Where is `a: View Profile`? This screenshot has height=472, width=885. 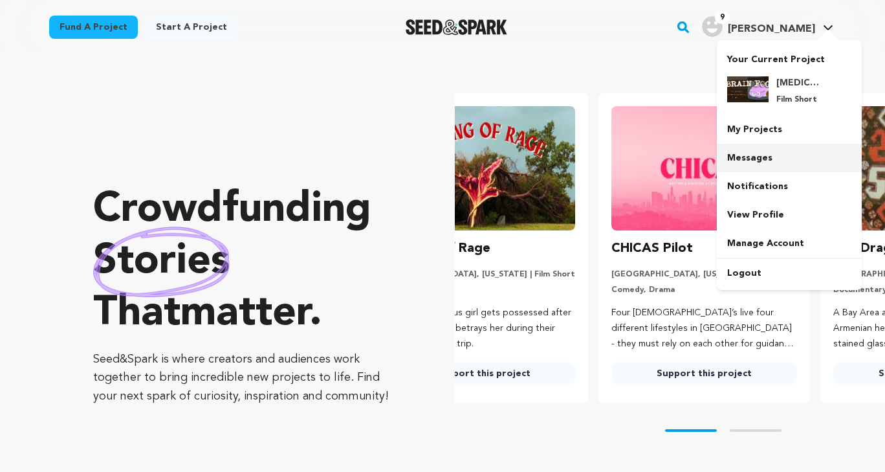
a: View Profile is located at coordinates (789, 215).